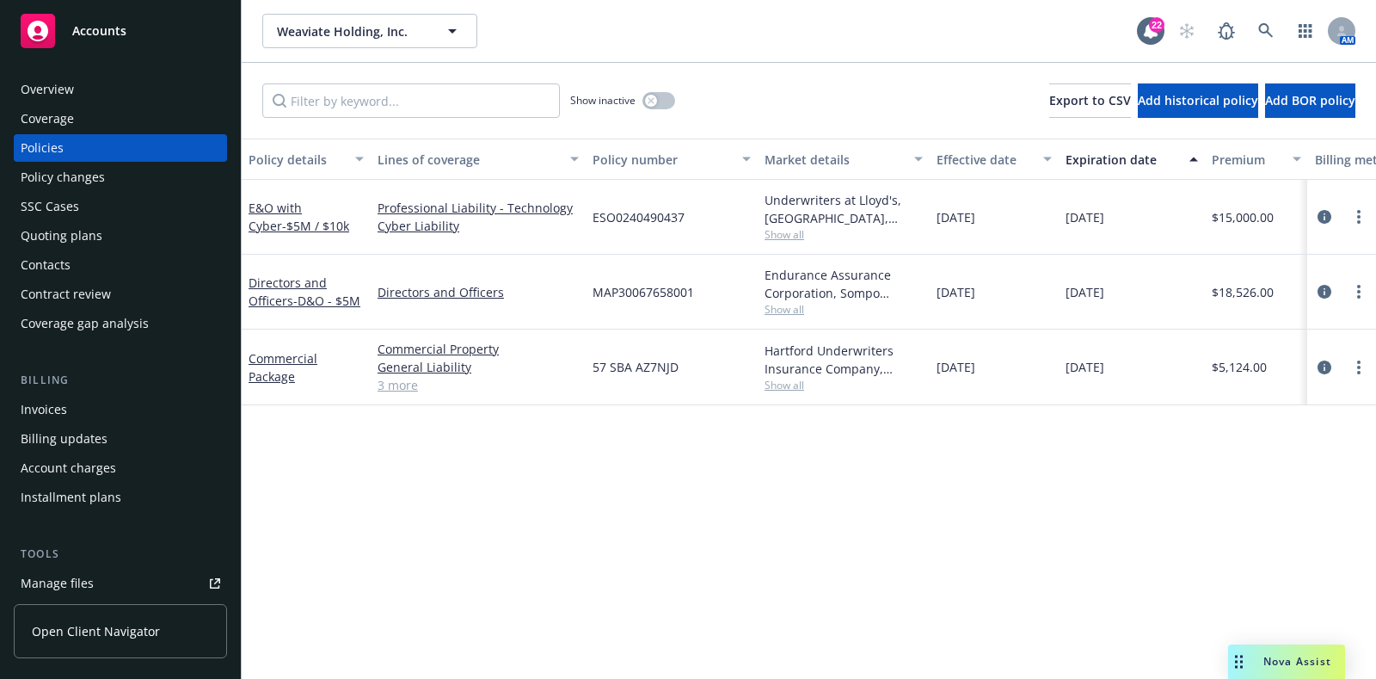 The image size is (1376, 679). What do you see at coordinates (283, 367) in the screenshot?
I see `a: Commercial Package` at bounding box center [283, 367].